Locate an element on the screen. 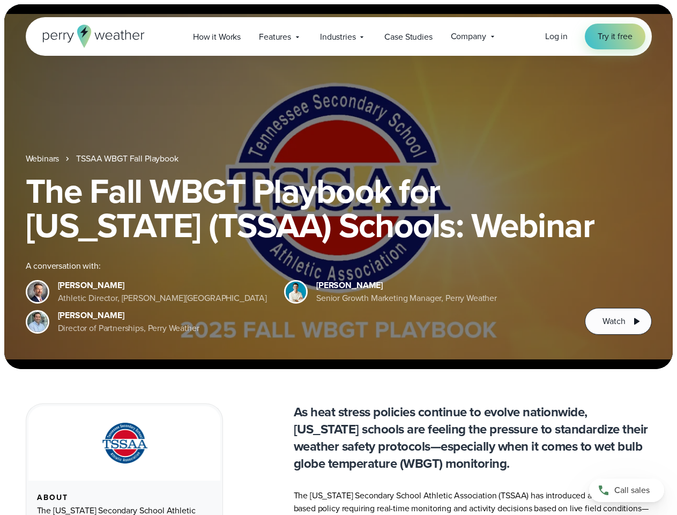 Image resolution: width=677 pixels, height=515 pixels. a: TSSAA WBGT Fall Playbook is located at coordinates (127, 159).